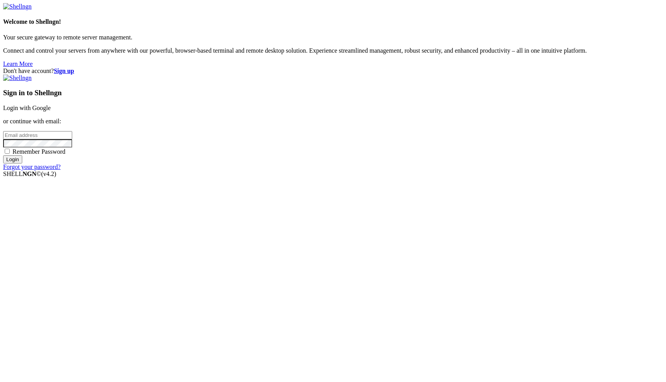  Describe the element at coordinates (27, 108) in the screenshot. I see `a: Login with Google` at that location.